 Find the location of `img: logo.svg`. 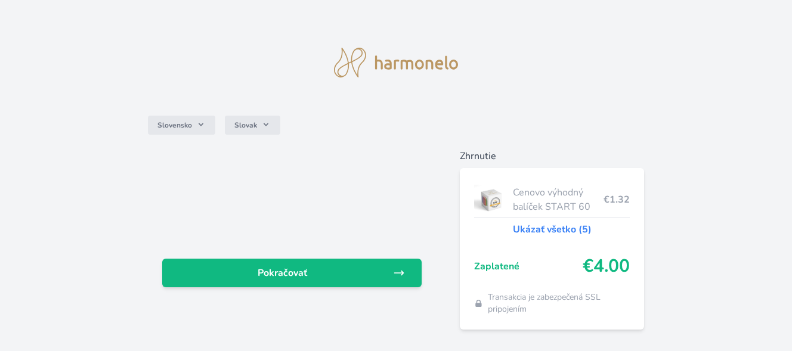

img: logo.svg is located at coordinates (396, 63).